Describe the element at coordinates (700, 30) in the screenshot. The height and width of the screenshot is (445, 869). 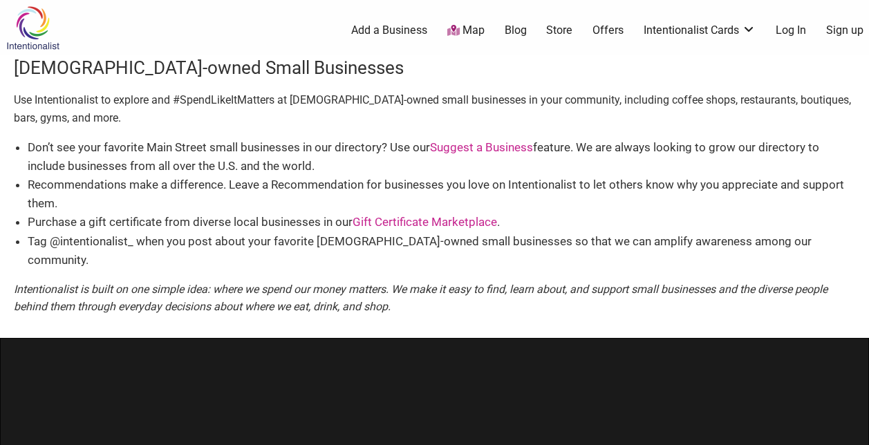
I see `a: Intentionalist Cards` at that location.